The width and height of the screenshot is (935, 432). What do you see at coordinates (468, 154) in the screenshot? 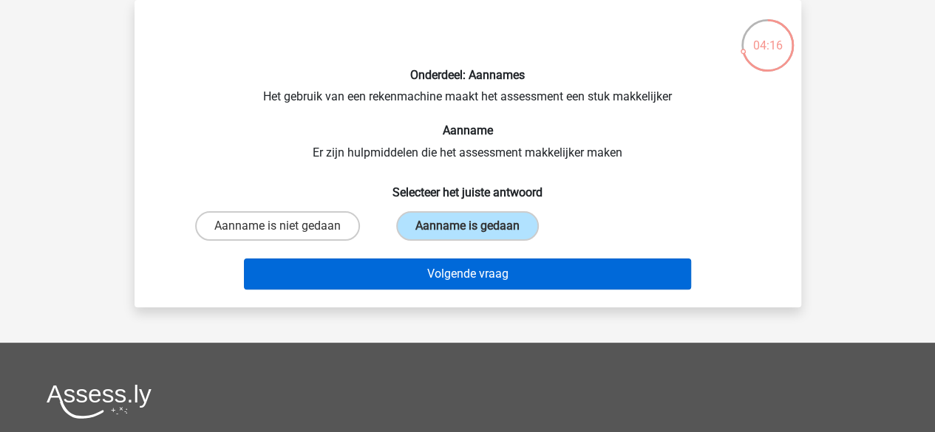
I see `div: Het gebruik van een rekenmachine maakt het assessment een stuk makkelijker Er zijn hulpmiddelen d...` at bounding box center [468, 154].